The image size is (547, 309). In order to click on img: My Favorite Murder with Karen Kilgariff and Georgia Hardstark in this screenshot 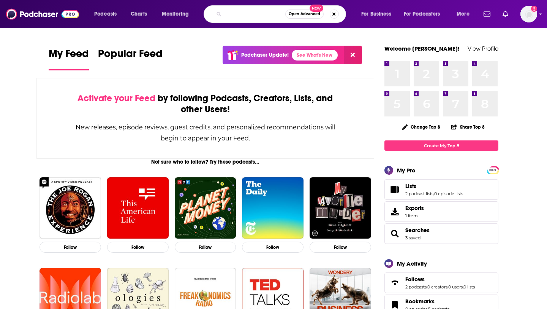, I will do `click(341, 208)`.